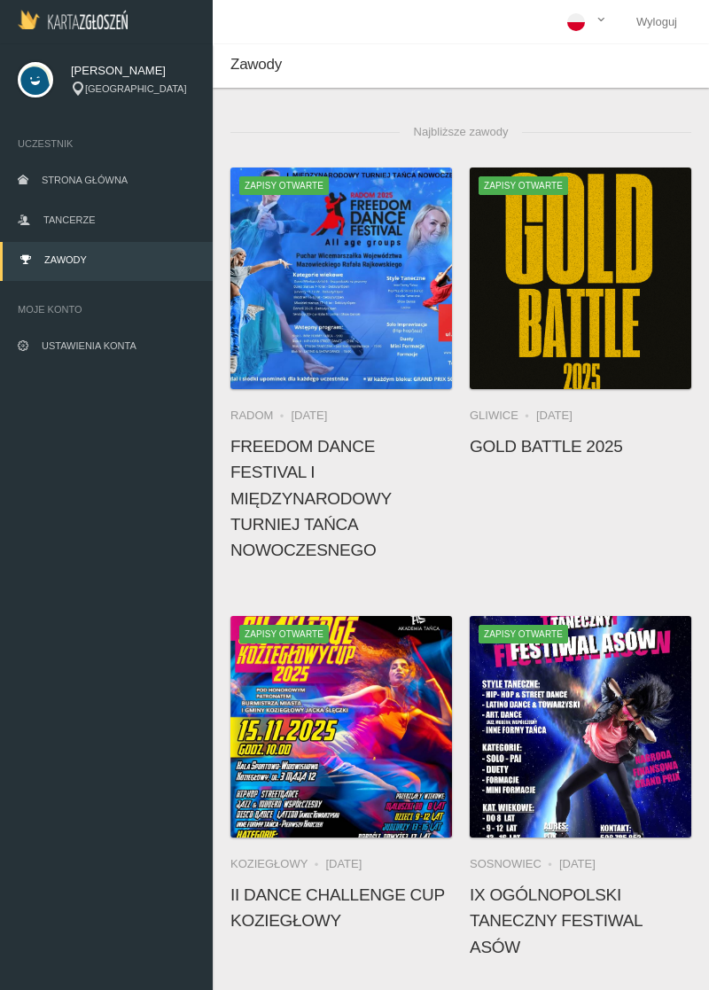 The image size is (709, 990). I want to click on li: Koziegłowy, so click(277, 864).